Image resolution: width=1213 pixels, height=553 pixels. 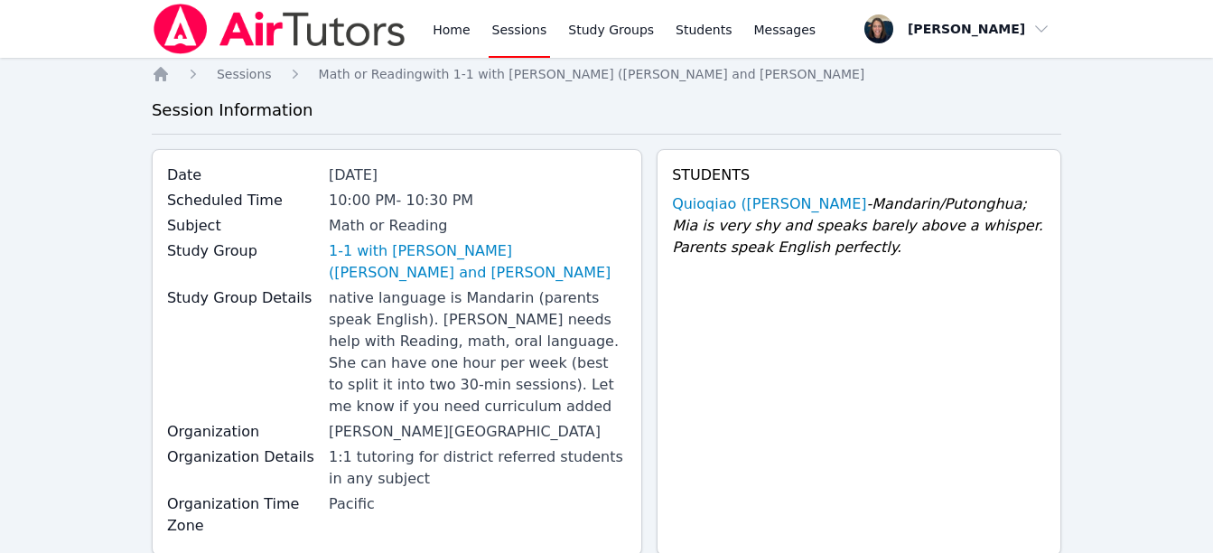 What do you see at coordinates (478, 226) in the screenshot?
I see `div: Math or Reading` at bounding box center [478, 226].